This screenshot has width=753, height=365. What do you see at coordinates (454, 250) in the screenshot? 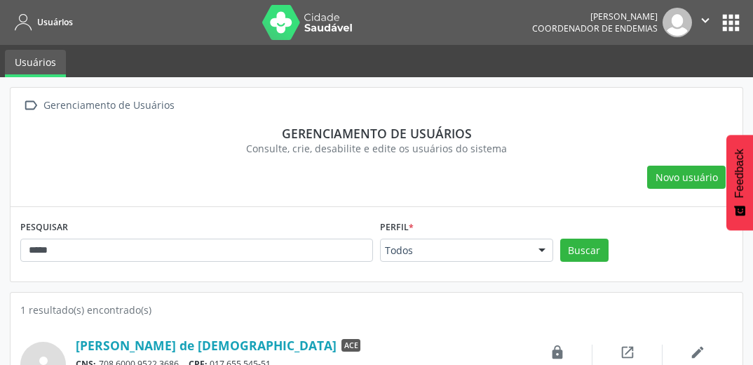
I see `span: Todos` at bounding box center [454, 250].